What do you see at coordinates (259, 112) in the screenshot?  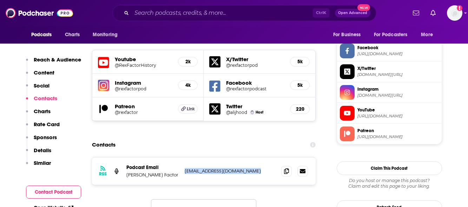 I see `span: Host` at bounding box center [259, 112].